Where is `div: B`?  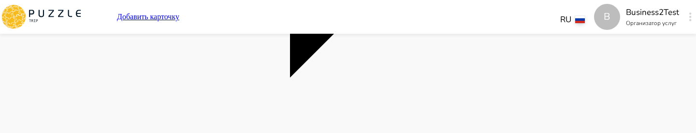 div: B is located at coordinates (607, 17).